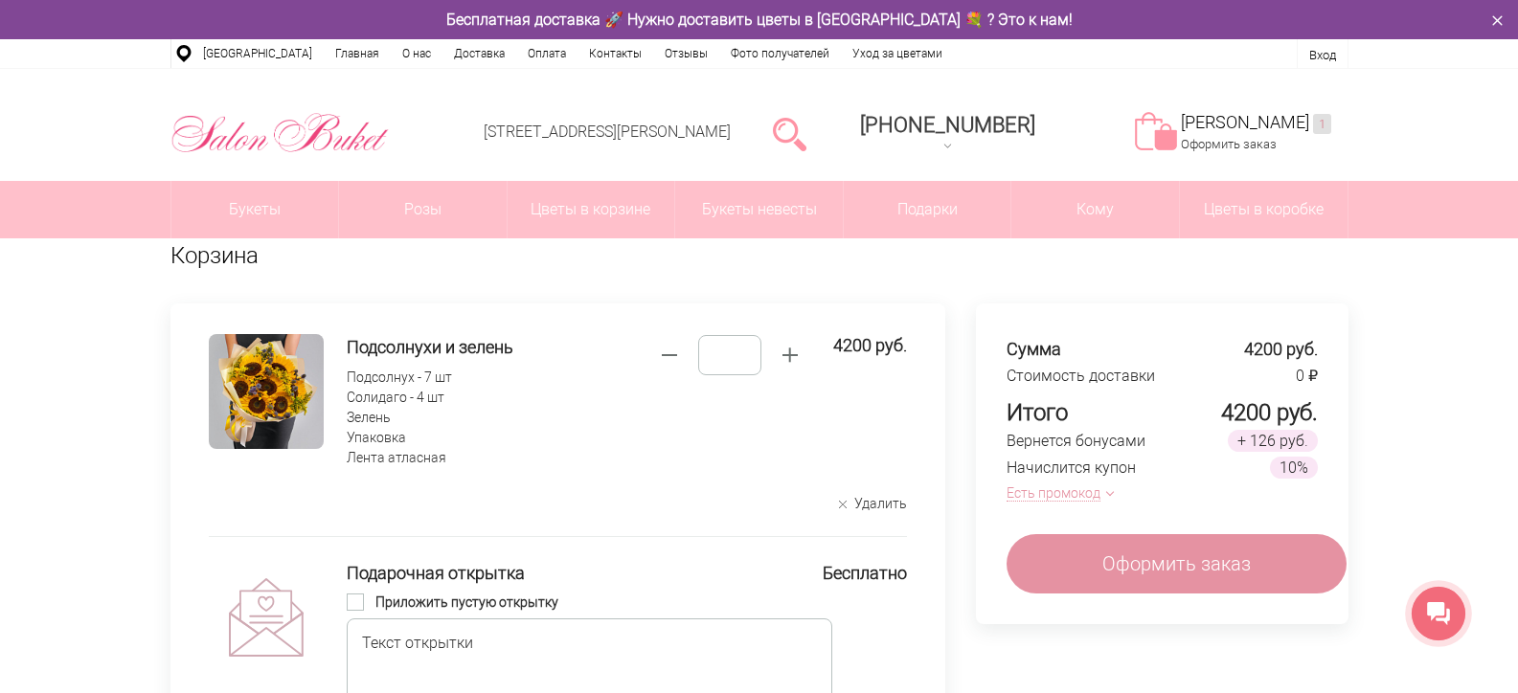 Image resolution: width=1518 pixels, height=693 pixels. I want to click on img: Цветы Нижний Новгород, so click(280, 133).